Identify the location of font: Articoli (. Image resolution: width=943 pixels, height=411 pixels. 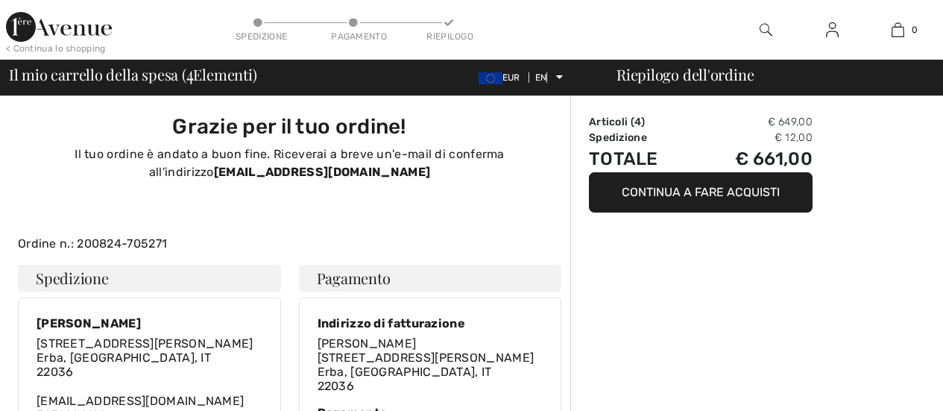
(612, 122).